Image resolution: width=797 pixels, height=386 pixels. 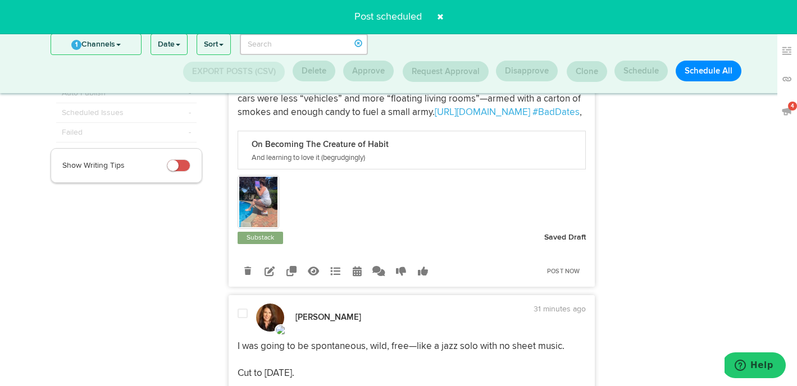 What do you see at coordinates (787, 79) in the screenshot?
I see `img: links_off.svg` at bounding box center [787, 79].